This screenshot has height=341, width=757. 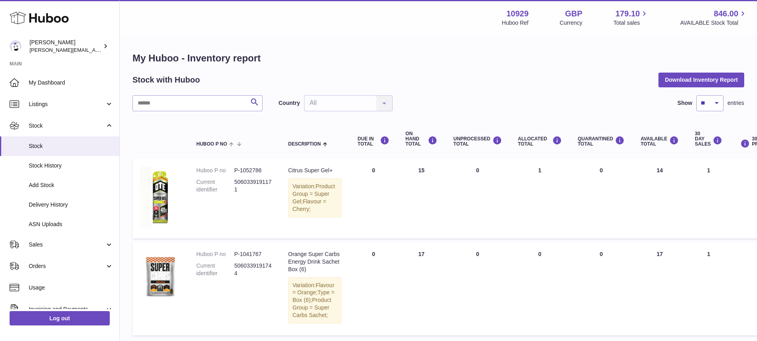 I want to click on div: UNPROCESSED Total, so click(x=478, y=141).